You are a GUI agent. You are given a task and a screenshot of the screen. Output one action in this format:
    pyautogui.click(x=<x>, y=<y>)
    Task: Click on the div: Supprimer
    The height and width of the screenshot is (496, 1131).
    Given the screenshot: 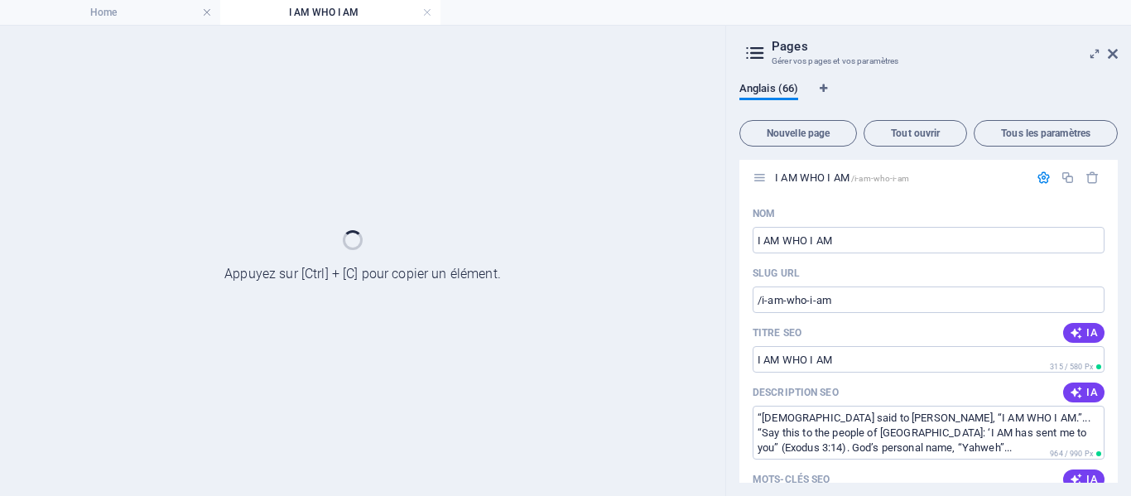 What is the action you would take?
    pyautogui.click(x=1092, y=177)
    